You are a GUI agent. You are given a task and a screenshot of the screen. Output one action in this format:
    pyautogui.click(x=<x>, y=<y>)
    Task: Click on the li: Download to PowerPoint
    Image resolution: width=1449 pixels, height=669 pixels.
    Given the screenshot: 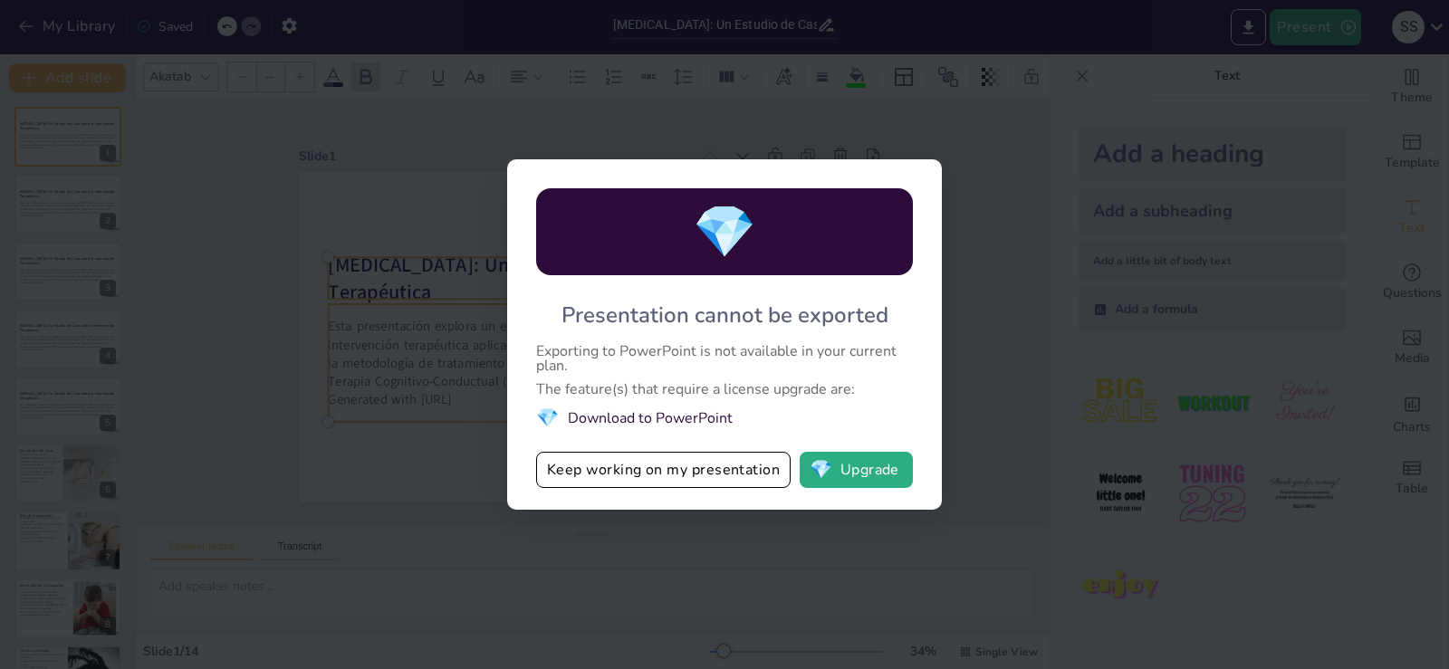 What is the action you would take?
    pyautogui.click(x=725, y=418)
    